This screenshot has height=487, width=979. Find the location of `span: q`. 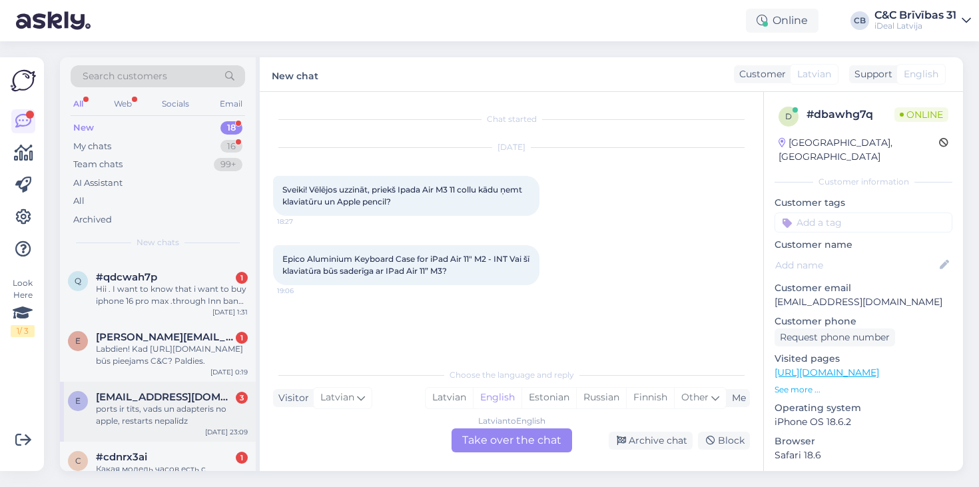

span: q is located at coordinates (78, 280).